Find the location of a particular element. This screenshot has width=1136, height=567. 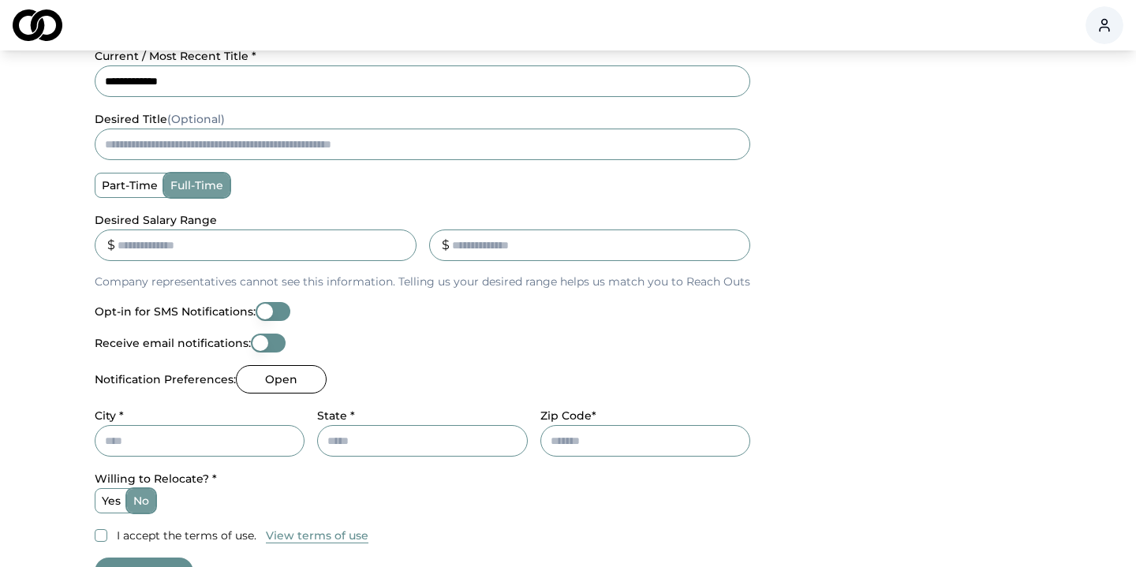

span: (Optional) is located at coordinates (196, 119).